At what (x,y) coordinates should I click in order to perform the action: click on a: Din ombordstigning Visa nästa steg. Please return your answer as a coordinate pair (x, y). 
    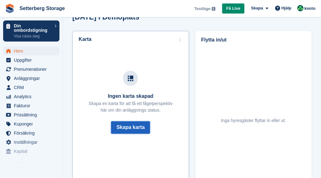
    Looking at the image, I should click on (31, 31).